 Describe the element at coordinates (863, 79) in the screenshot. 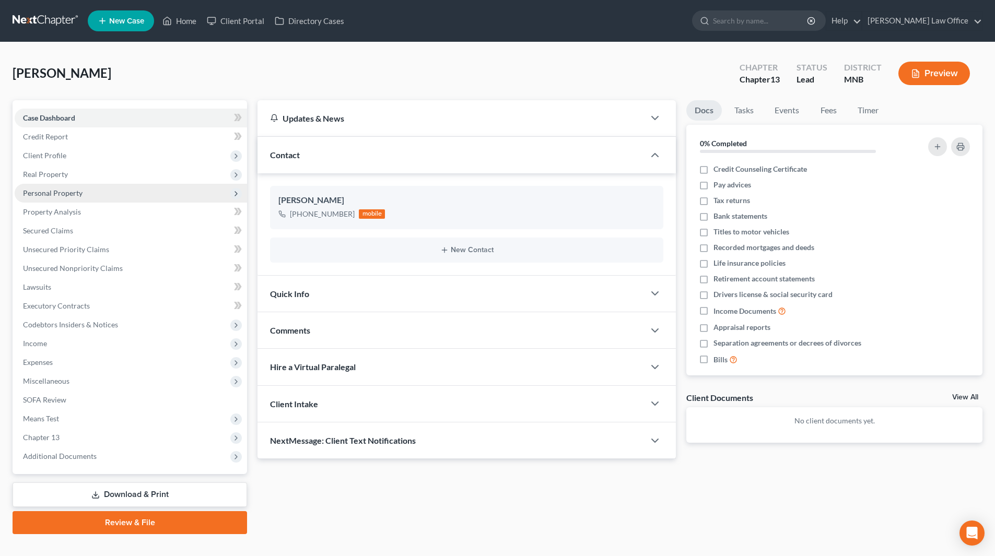

I see `div: MNB` at that location.